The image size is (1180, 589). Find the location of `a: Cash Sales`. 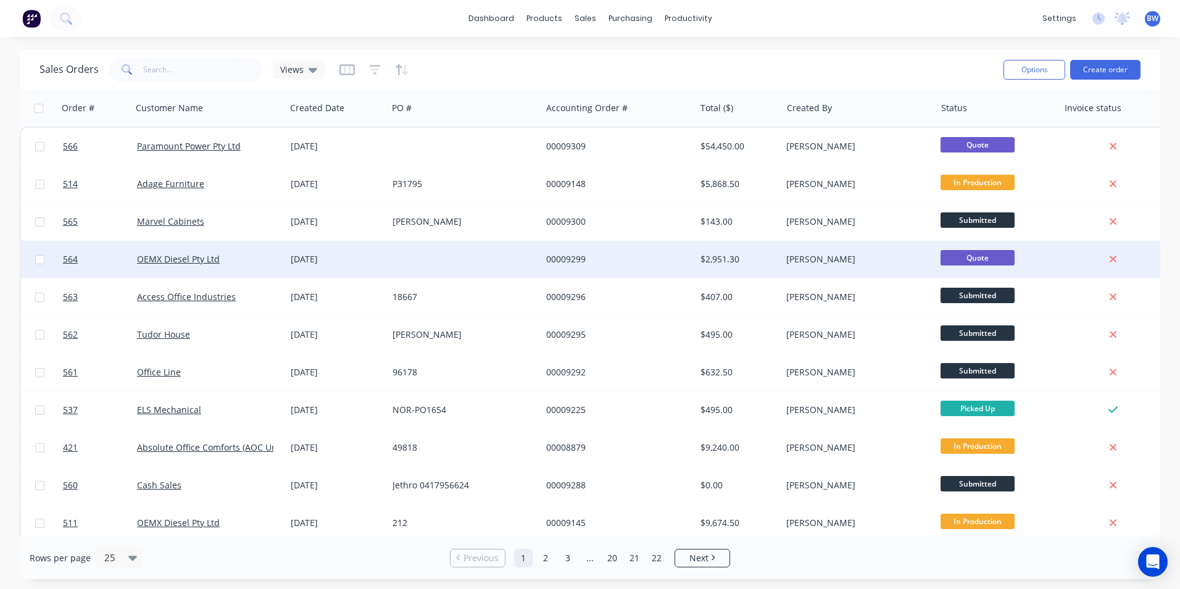

a: Cash Sales is located at coordinates (159, 484).